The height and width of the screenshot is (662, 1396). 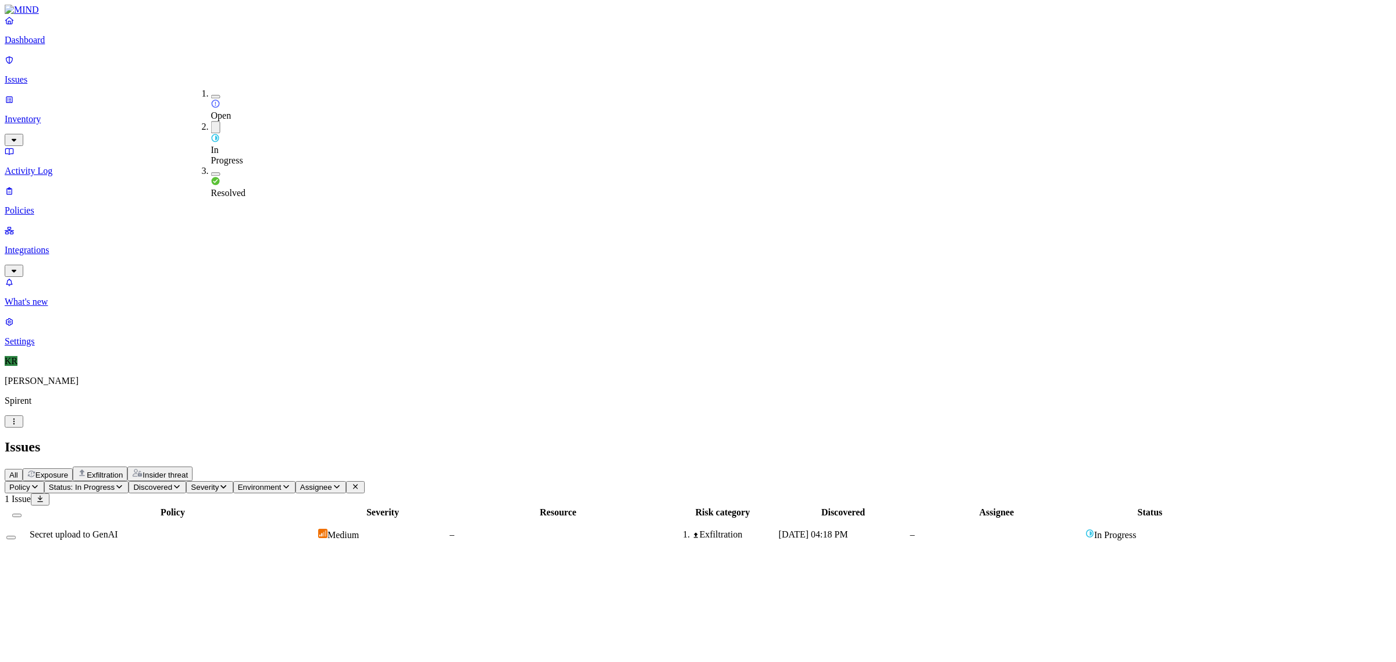 What do you see at coordinates (74, 534) in the screenshot?
I see `span: Secret upload to GenAI` at bounding box center [74, 534].